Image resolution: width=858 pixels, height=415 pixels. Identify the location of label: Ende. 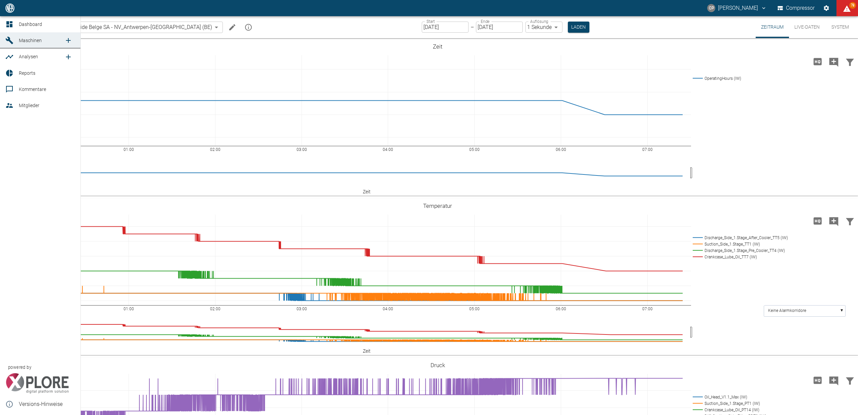
(485, 21).